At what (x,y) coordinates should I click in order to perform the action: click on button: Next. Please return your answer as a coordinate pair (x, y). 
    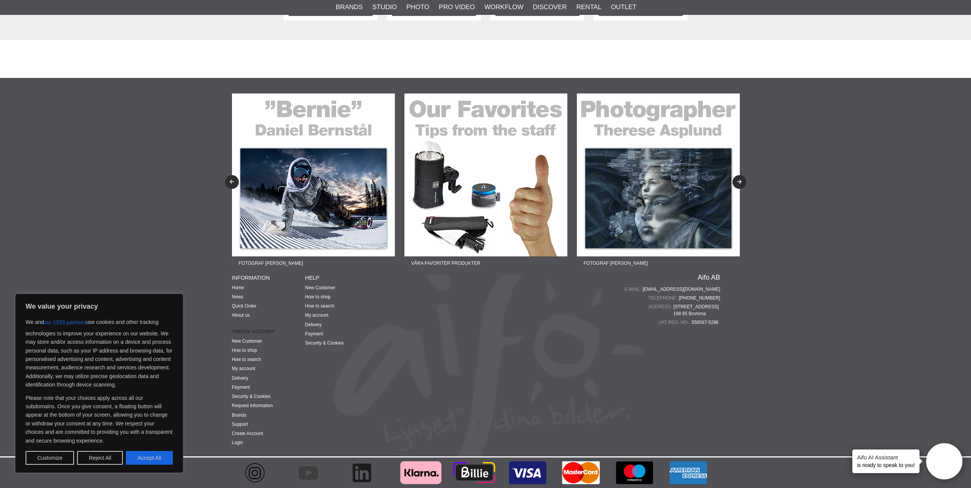
    Looking at the image, I should click on (739, 182).